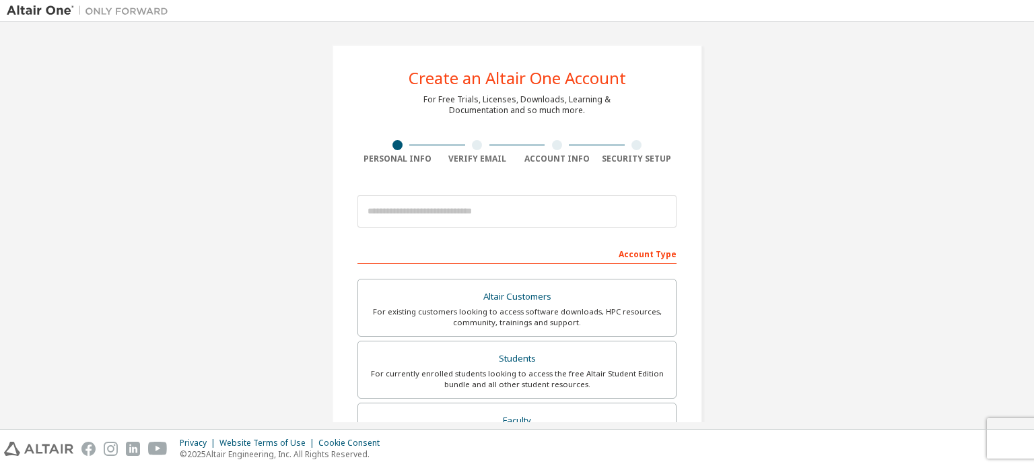 The height and width of the screenshot is (468, 1034). Describe the element at coordinates (353, 443) in the screenshot. I see `div: Cookie Consent` at that location.